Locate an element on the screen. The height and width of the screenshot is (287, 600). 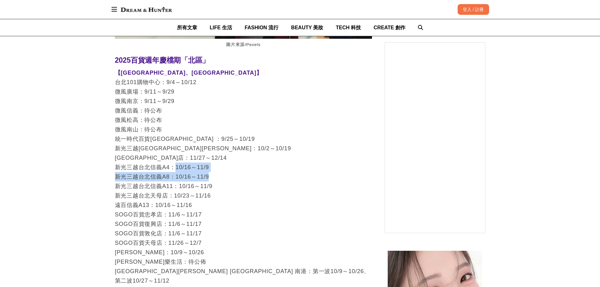
a: TECH 科技 is located at coordinates (348, 27).